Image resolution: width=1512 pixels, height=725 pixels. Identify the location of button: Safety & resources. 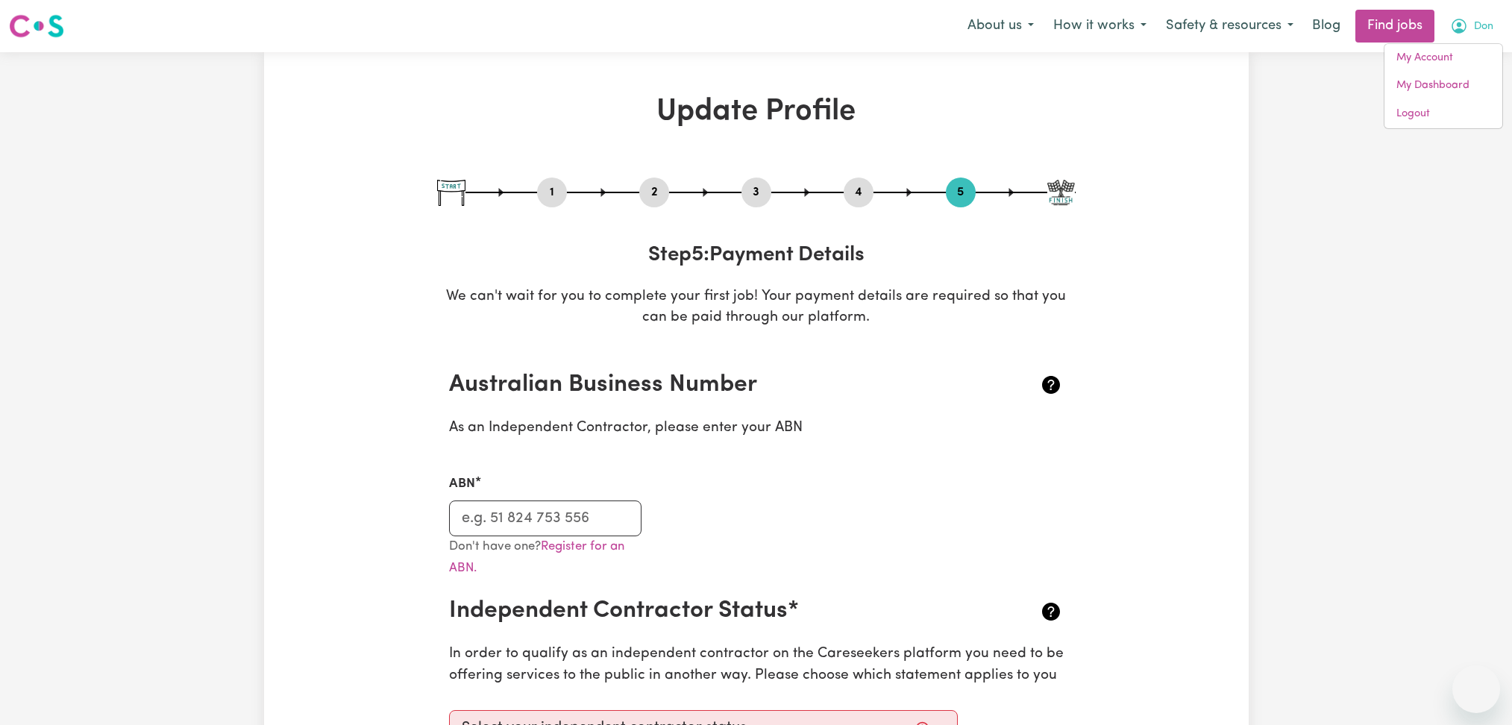
(1229, 26).